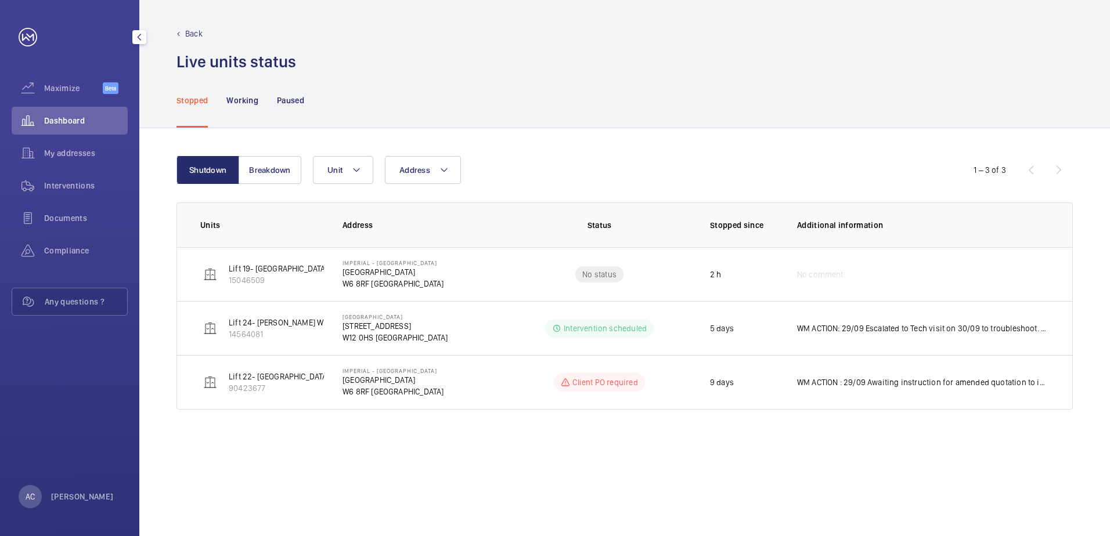 This screenshot has height=536, width=1110. I want to click on p: Back, so click(194, 34).